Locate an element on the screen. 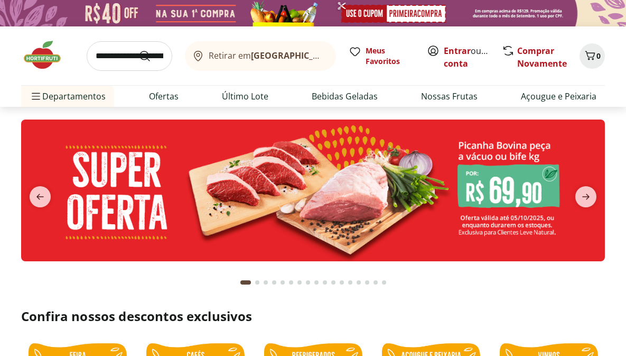 The height and width of the screenshot is (356, 626). button: Go to page 7 from fs-carousel is located at coordinates (300, 282).